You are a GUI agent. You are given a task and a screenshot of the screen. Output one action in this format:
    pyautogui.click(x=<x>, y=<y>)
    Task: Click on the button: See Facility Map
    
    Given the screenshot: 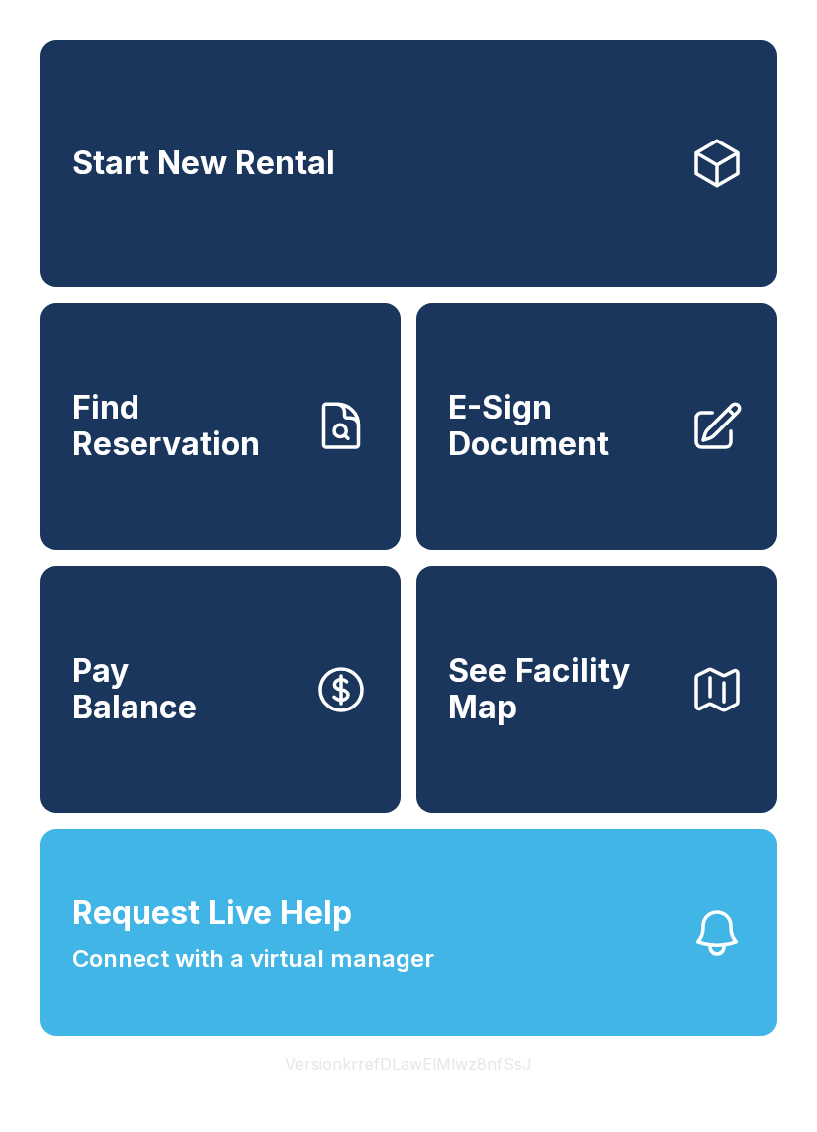 What is the action you would take?
    pyautogui.click(x=597, y=690)
    